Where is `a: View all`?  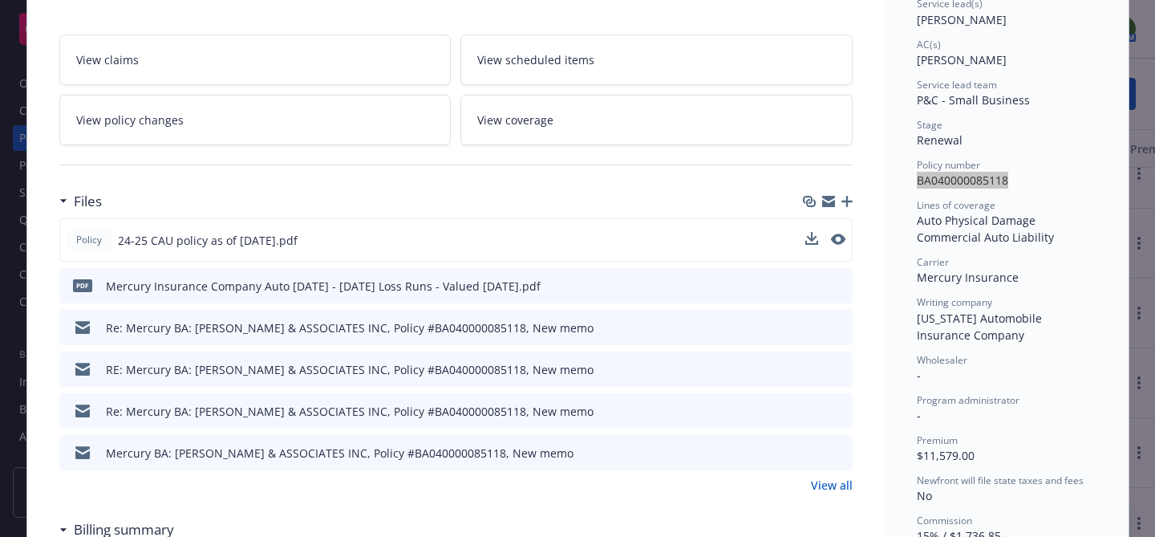
a: View all is located at coordinates (832, 485).